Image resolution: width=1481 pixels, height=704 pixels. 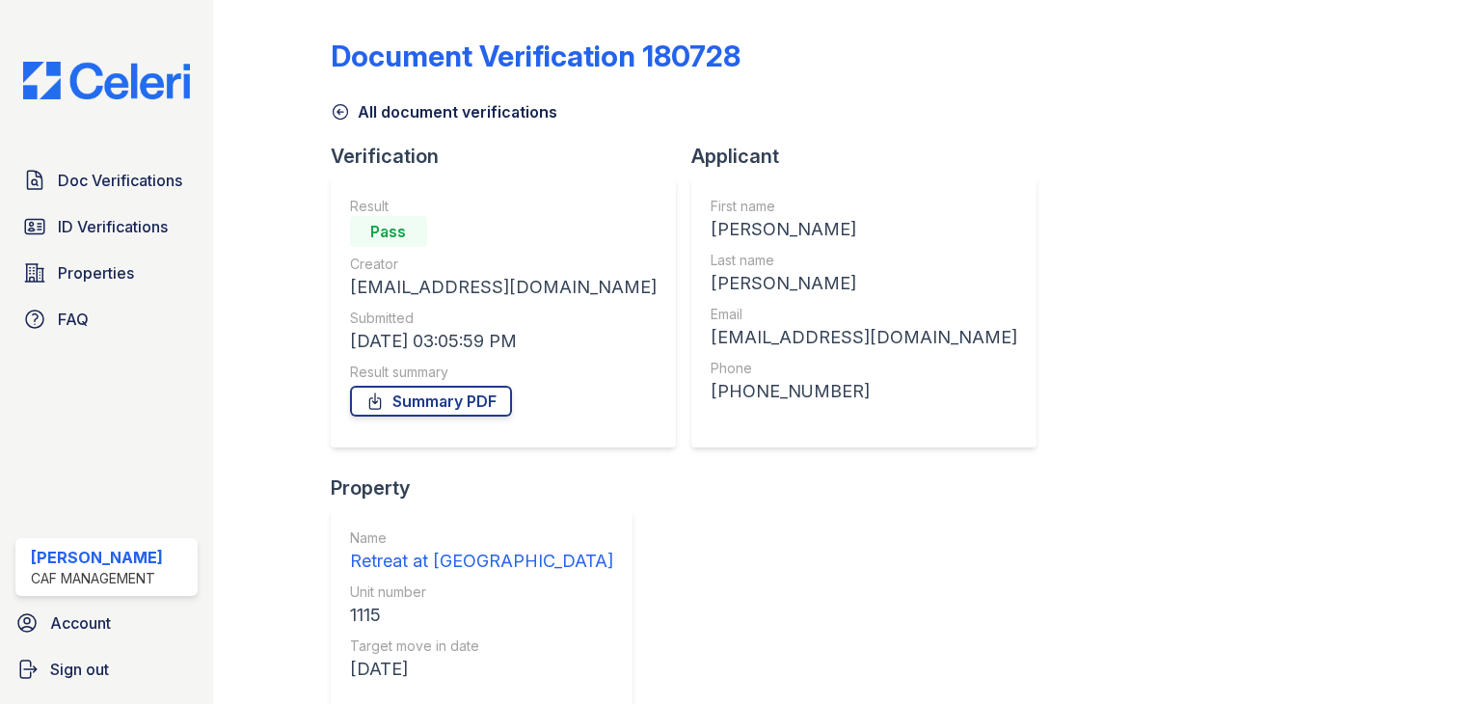 I want to click on a: Summary PDF, so click(x=431, y=401).